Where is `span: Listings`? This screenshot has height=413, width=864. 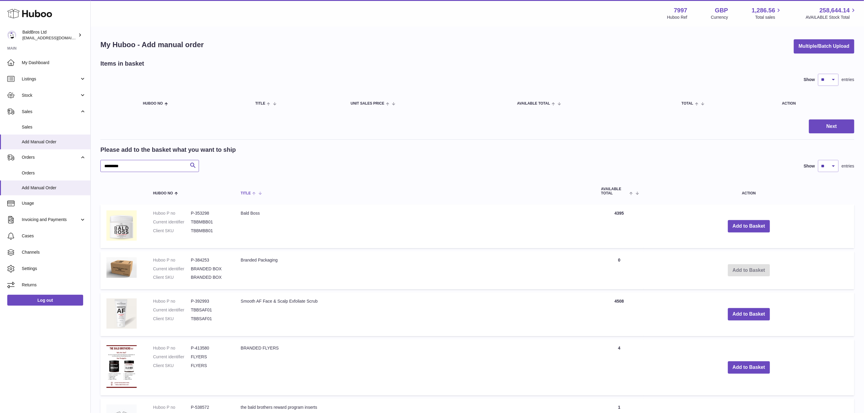 span: Listings is located at coordinates (51, 79).